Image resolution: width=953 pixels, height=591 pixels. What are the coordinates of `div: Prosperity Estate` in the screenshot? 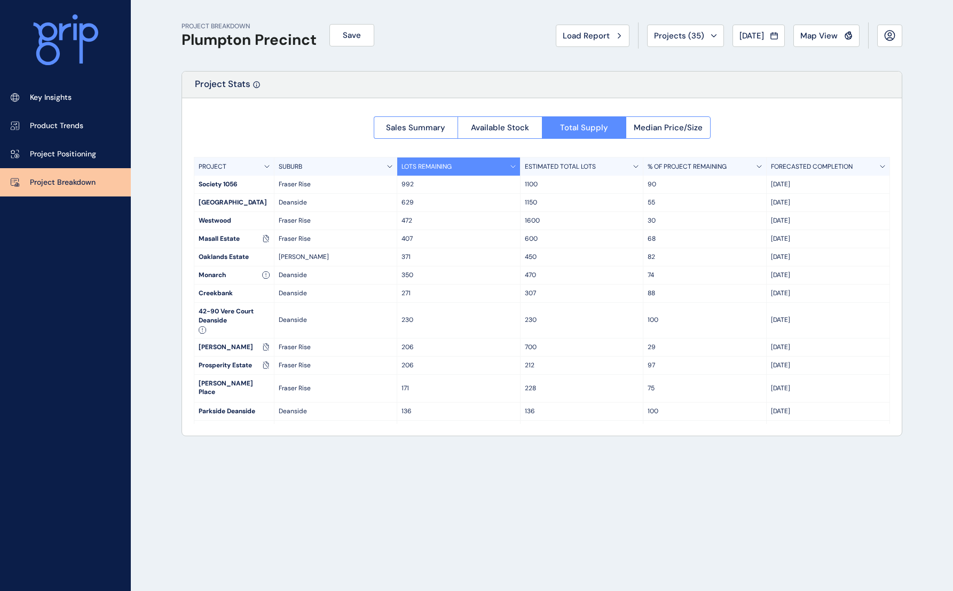 It's located at (234, 365).